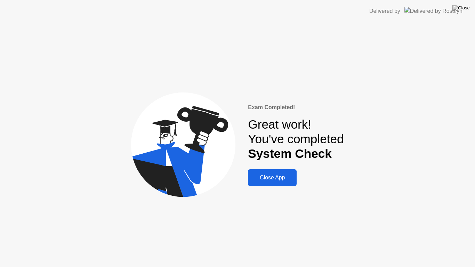 This screenshot has height=267, width=475. What do you see at coordinates (461, 8) in the screenshot?
I see `img: Close` at bounding box center [461, 8].